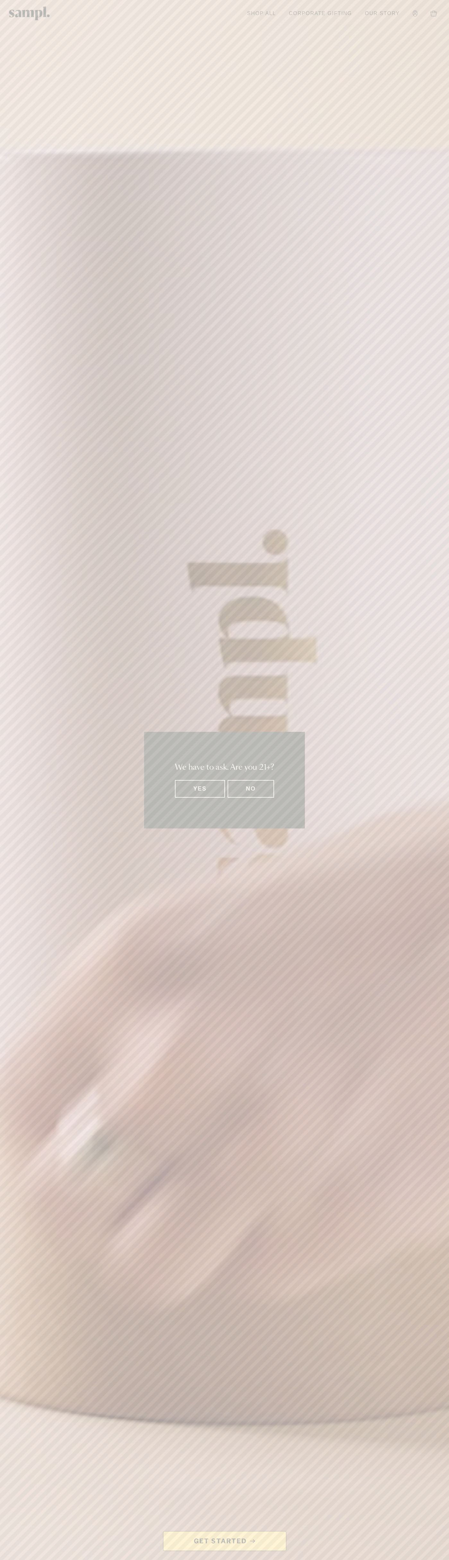  Describe the element at coordinates (30, 13) in the screenshot. I see `img: Sampl logo` at that location.